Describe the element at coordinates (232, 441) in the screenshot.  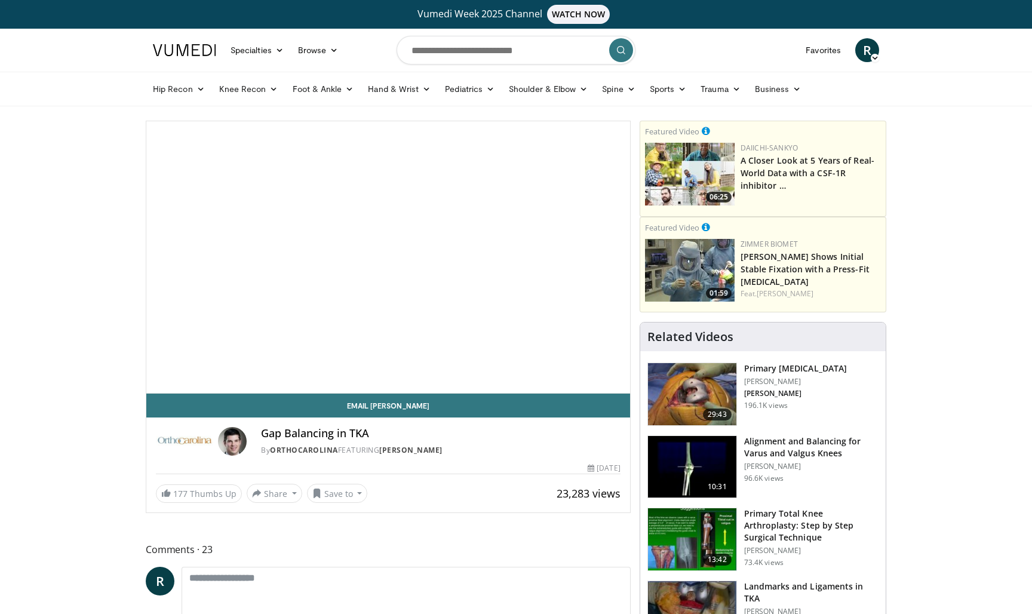
I see `img: Avatar` at that location.